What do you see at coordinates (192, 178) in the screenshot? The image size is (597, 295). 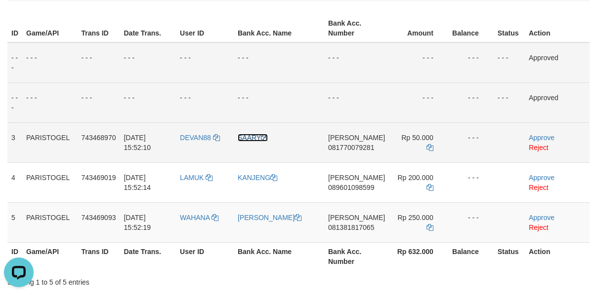 I see `span: LAMUK` at bounding box center [192, 178].